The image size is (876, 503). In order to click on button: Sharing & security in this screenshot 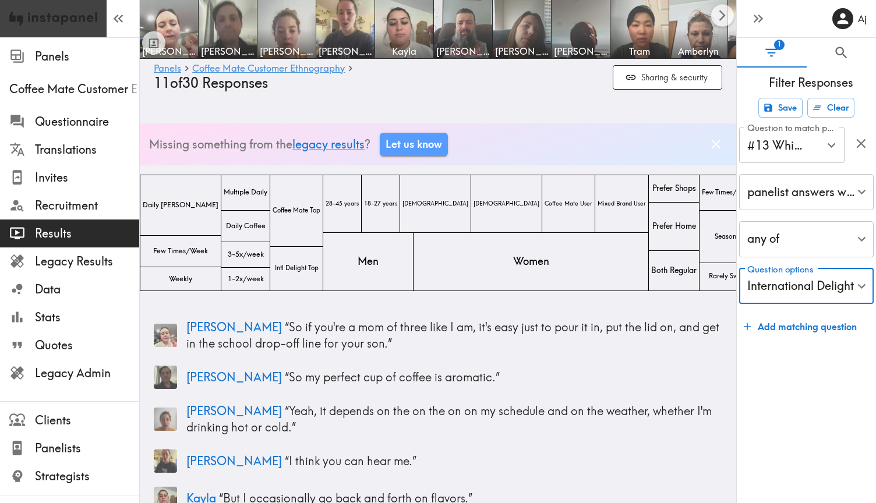, I will do `click(667, 77)`.